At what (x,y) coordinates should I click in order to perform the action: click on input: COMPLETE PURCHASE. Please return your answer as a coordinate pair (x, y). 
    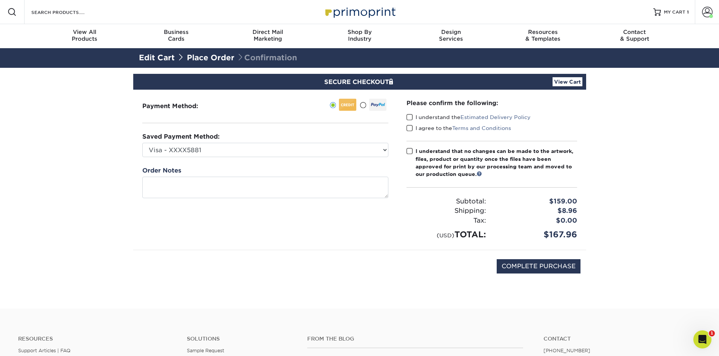
    Looking at the image, I should click on (538, 267).